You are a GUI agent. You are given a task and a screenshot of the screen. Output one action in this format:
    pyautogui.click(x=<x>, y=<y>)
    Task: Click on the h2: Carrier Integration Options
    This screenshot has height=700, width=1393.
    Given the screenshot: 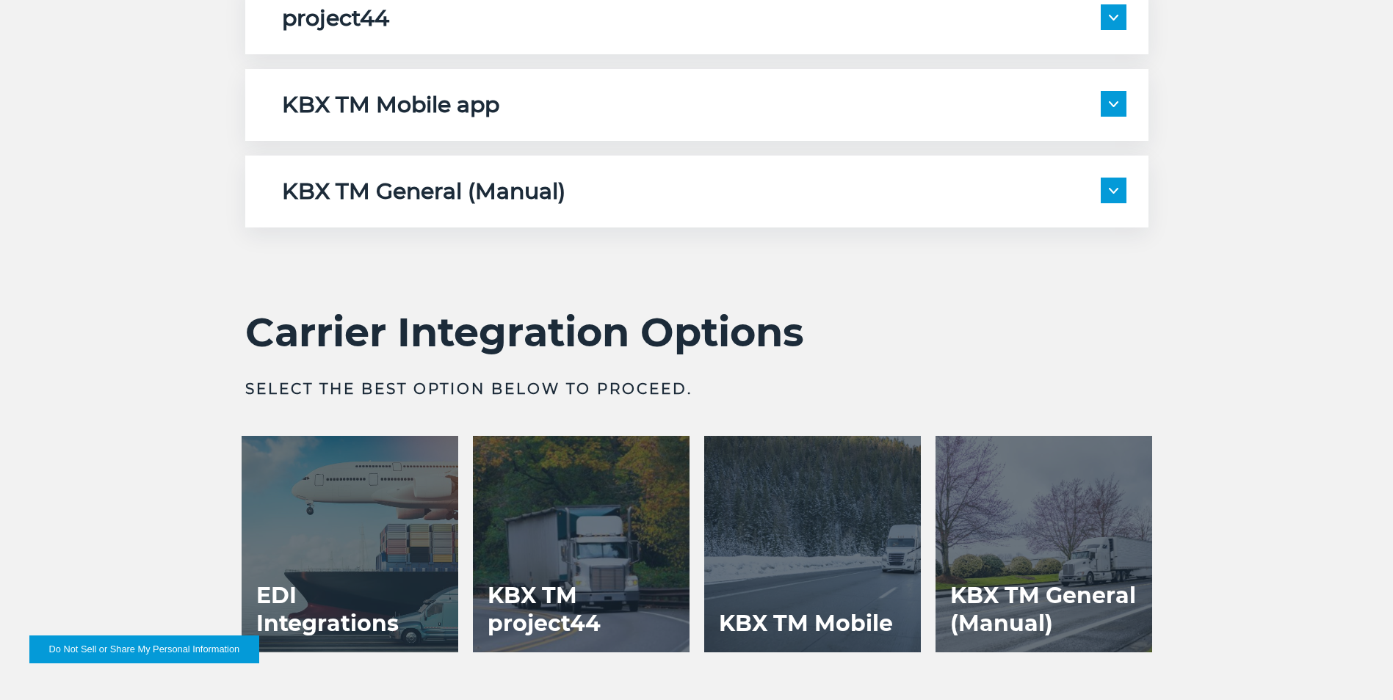 What is the action you would take?
    pyautogui.click(x=697, y=333)
    